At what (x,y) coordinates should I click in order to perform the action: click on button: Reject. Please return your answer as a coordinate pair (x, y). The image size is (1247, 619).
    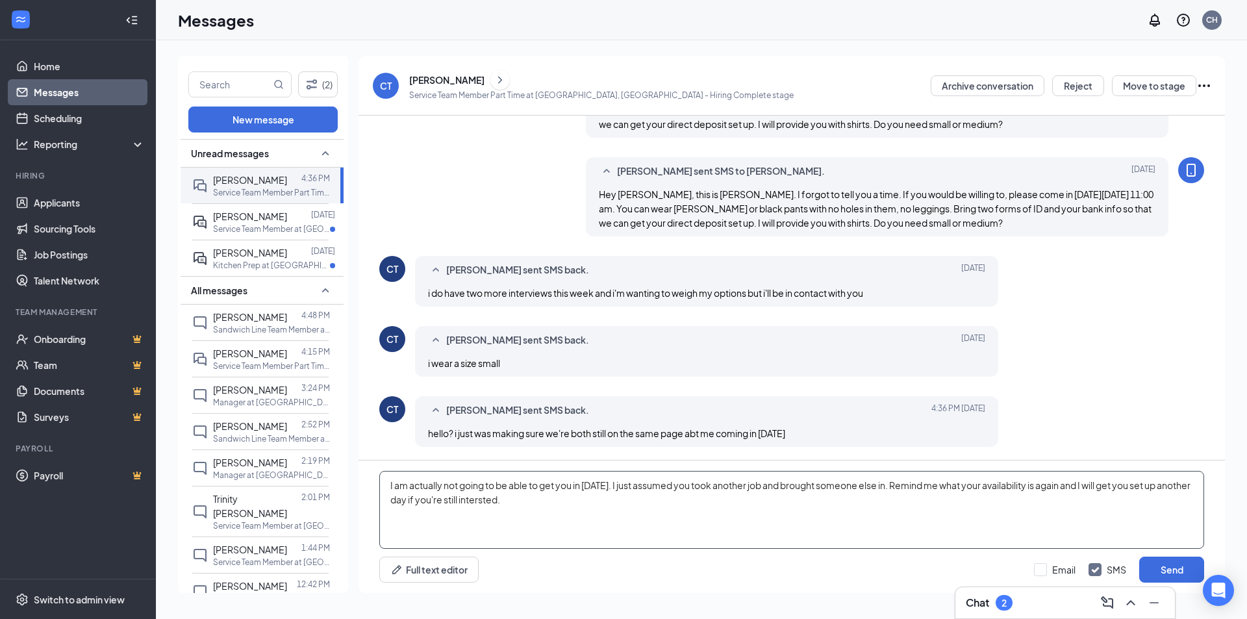
    Looking at the image, I should click on (1078, 86).